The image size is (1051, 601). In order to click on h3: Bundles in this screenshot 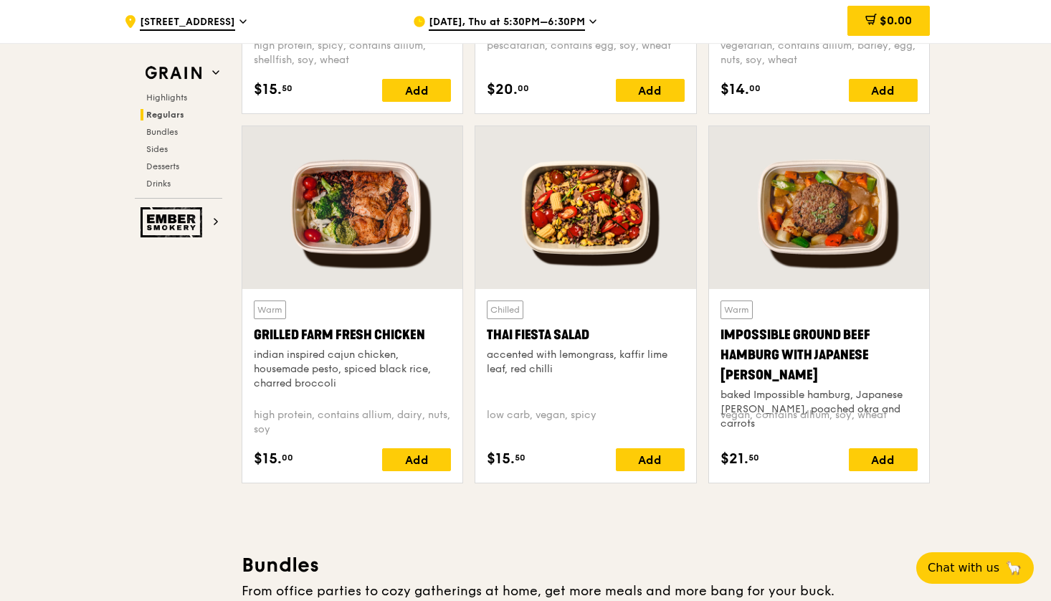, I will do `click(585, 565)`.